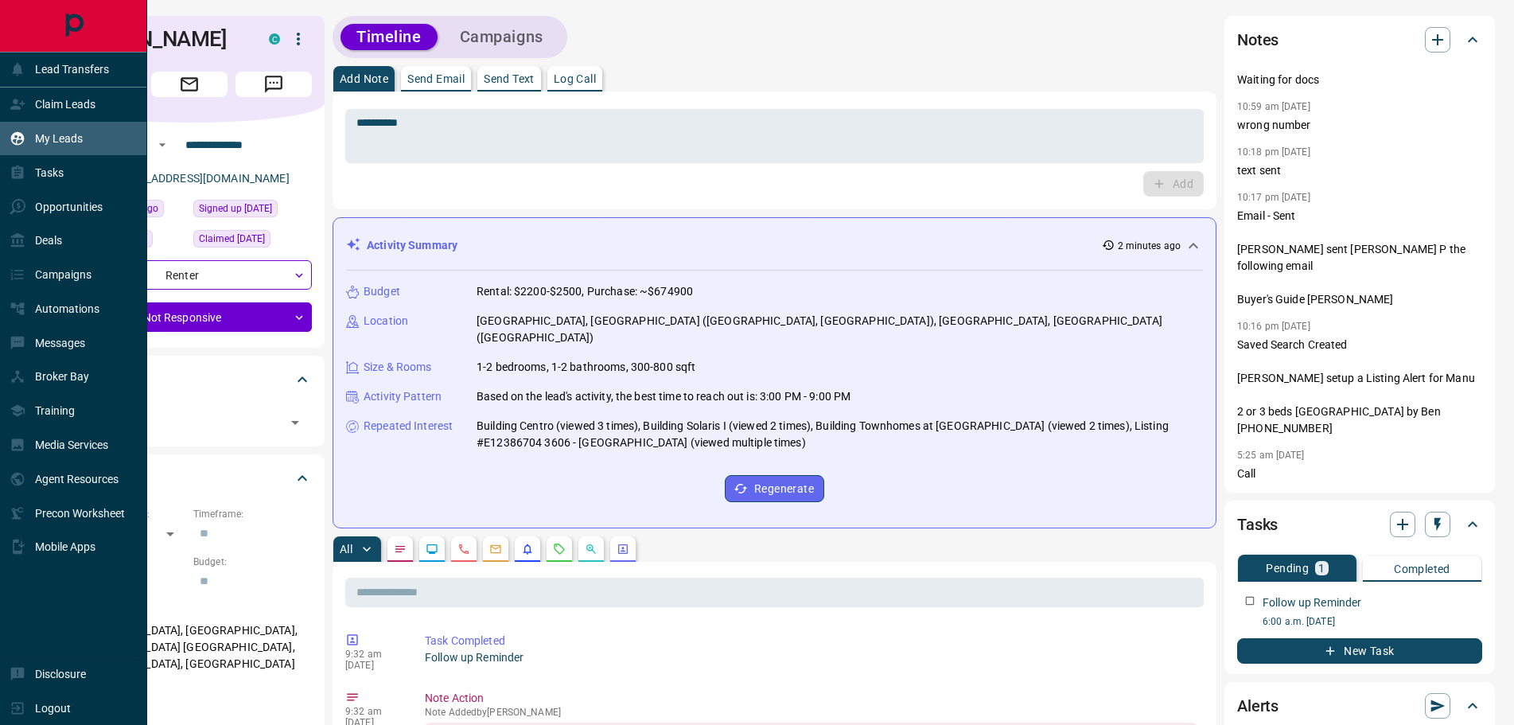  Describe the element at coordinates (811, 698) in the screenshot. I see `p: Note Action` at that location.